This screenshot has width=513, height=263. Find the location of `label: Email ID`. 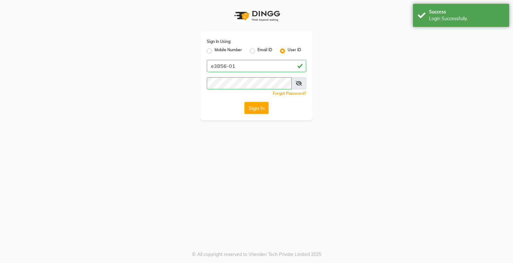

label: Email ID is located at coordinates (265, 51).